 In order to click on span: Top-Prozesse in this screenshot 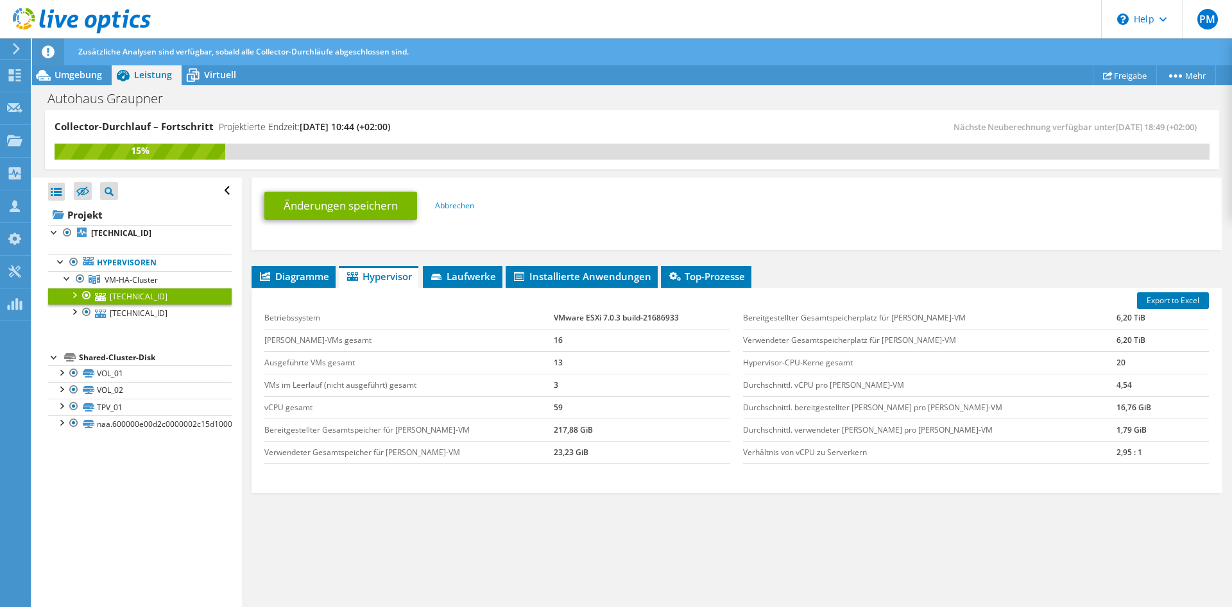, I will do `click(706, 276)`.